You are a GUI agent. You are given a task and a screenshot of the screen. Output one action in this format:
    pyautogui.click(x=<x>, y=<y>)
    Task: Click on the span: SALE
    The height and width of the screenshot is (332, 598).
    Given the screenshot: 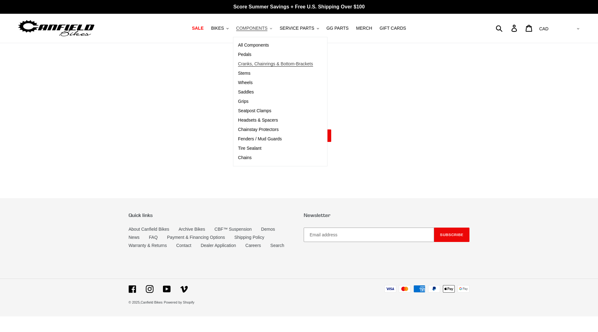 What is the action you would take?
    pyautogui.click(x=198, y=28)
    